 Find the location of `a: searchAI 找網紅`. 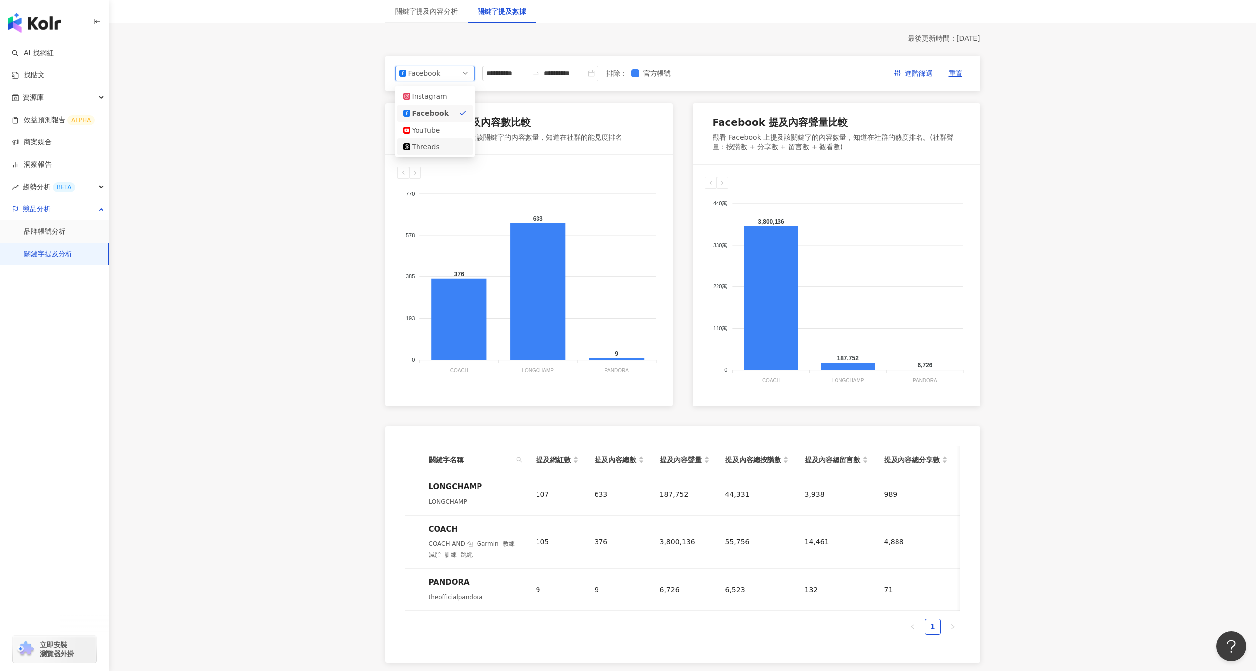

a: searchAI 找網紅 is located at coordinates (33, 53).